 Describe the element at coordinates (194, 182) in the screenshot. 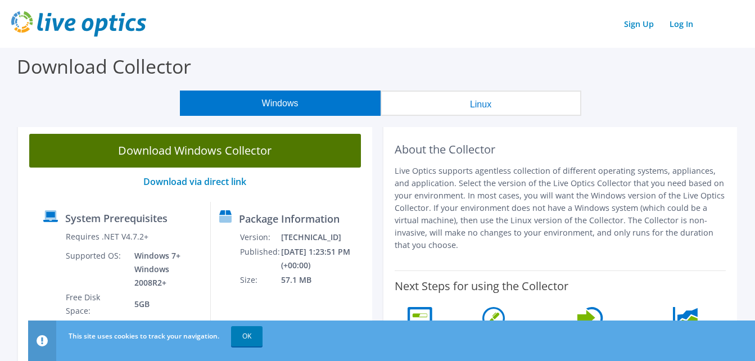

I see `a: Download via direct link` at that location.